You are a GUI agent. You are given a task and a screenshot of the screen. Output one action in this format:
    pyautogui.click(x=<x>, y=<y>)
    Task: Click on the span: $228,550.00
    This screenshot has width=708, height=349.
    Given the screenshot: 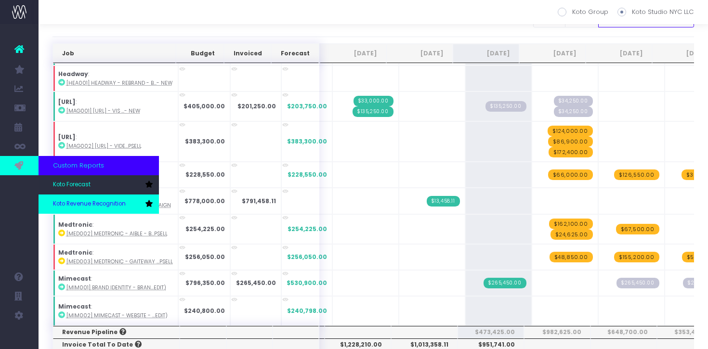 What is the action you would take?
    pyautogui.click(x=307, y=175)
    